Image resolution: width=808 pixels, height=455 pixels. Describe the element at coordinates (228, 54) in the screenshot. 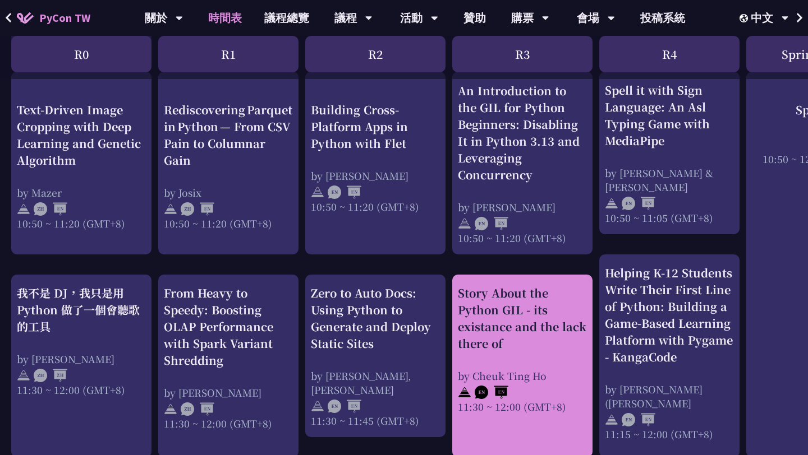

I see `div: R1` at that location.